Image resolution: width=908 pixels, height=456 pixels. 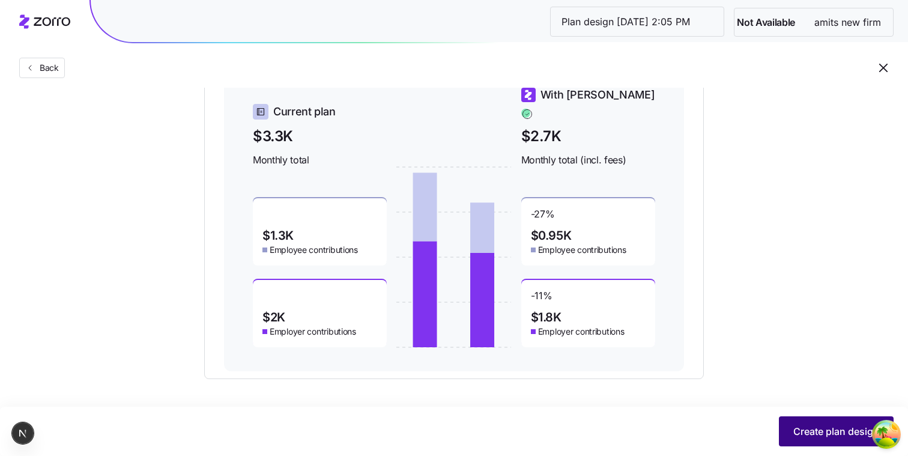 I want to click on span: $2K, so click(x=274, y=317).